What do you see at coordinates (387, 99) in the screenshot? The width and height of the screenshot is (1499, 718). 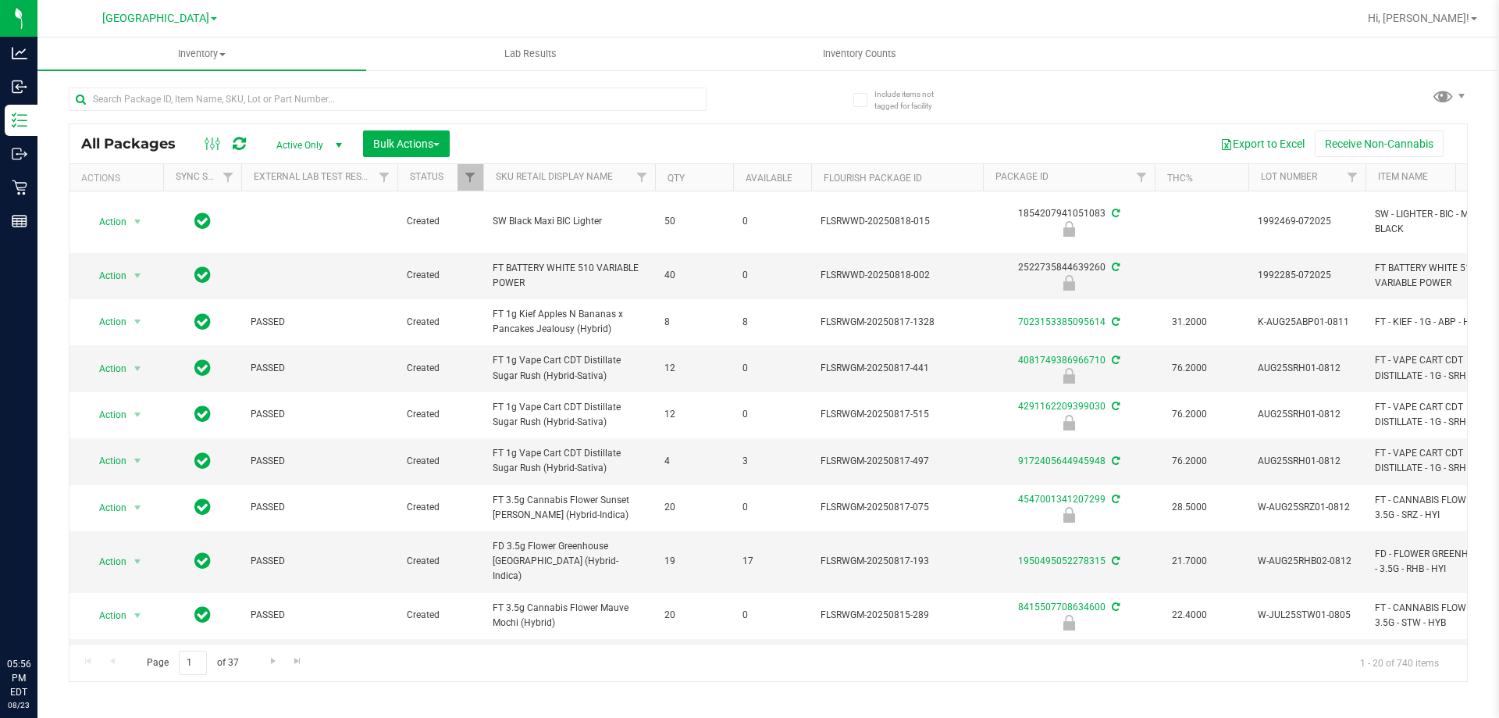 I see `input: Search Package ID, Item Name, SKU, Lot or Part Number...` at bounding box center [387, 99].